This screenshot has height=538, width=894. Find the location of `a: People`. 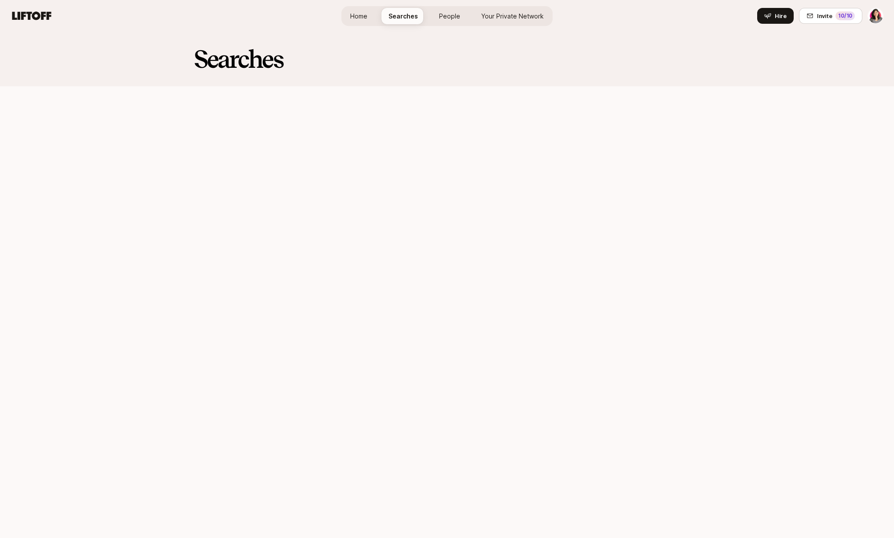

a: People is located at coordinates (450, 16).